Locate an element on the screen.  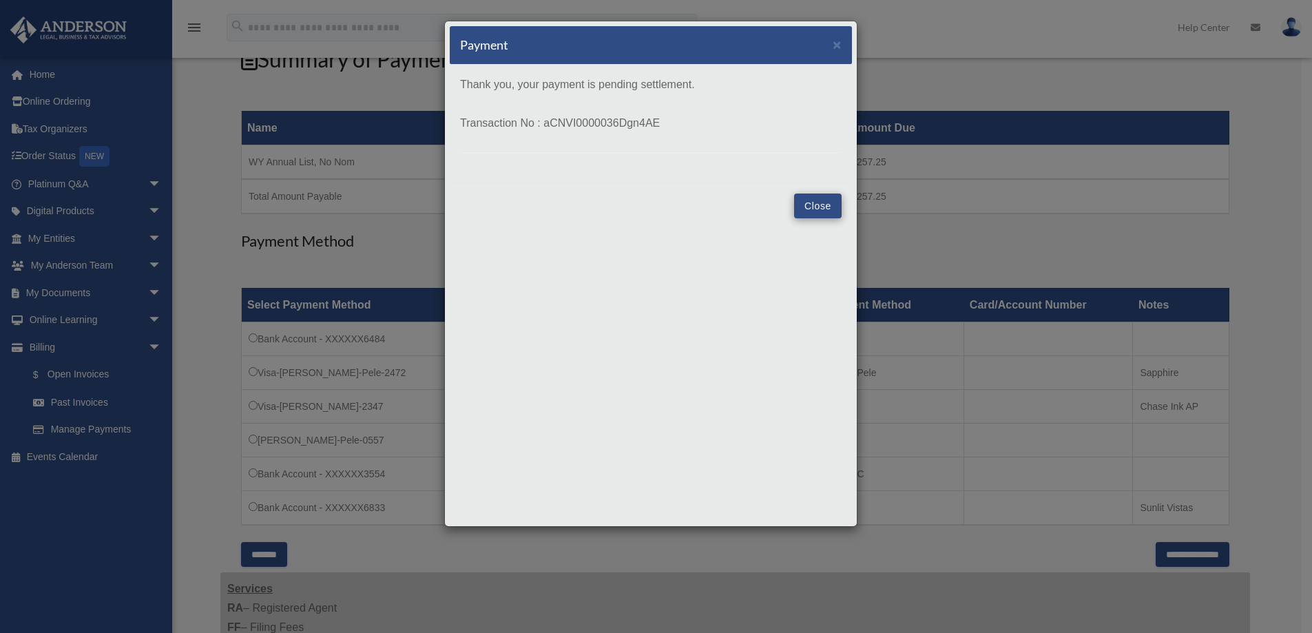
p: Transaction No : aCNVI0000036Dgn4AE is located at coordinates (651, 123).